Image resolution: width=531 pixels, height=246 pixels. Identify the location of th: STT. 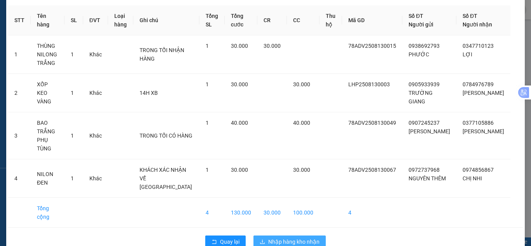
(19, 20).